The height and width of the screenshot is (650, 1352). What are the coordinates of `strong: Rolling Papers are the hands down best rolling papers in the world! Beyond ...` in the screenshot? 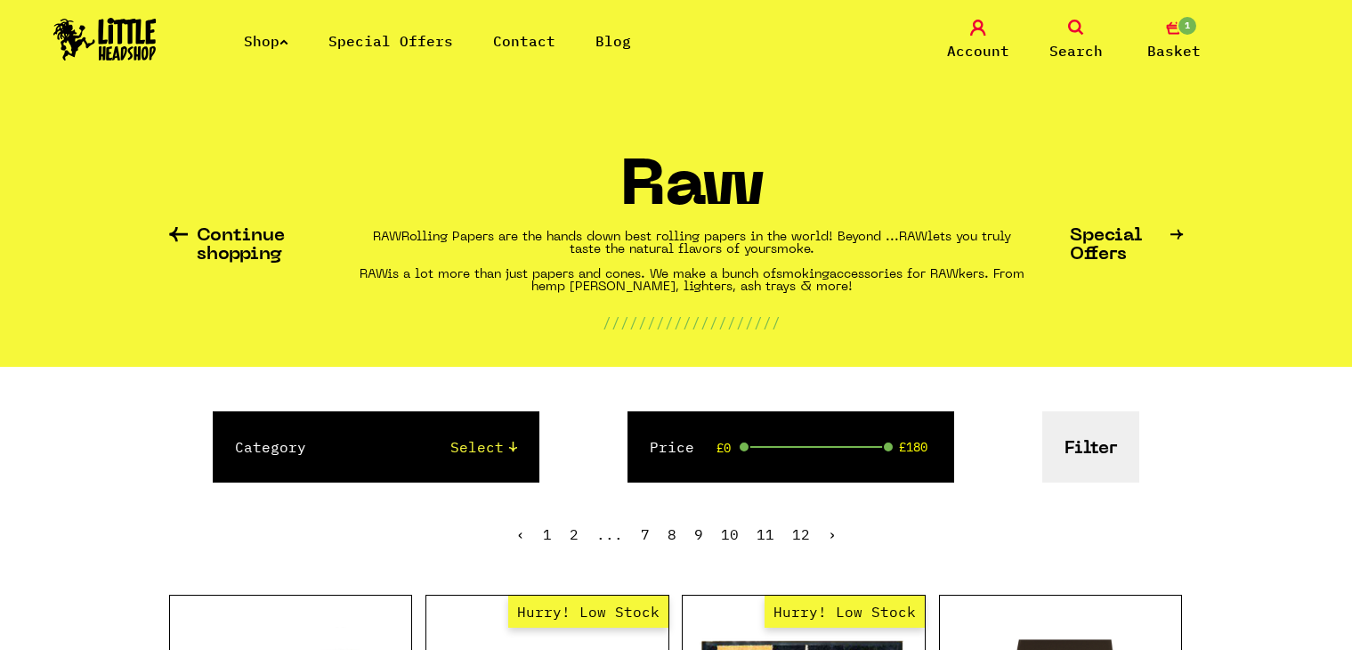 It's located at (650, 237).